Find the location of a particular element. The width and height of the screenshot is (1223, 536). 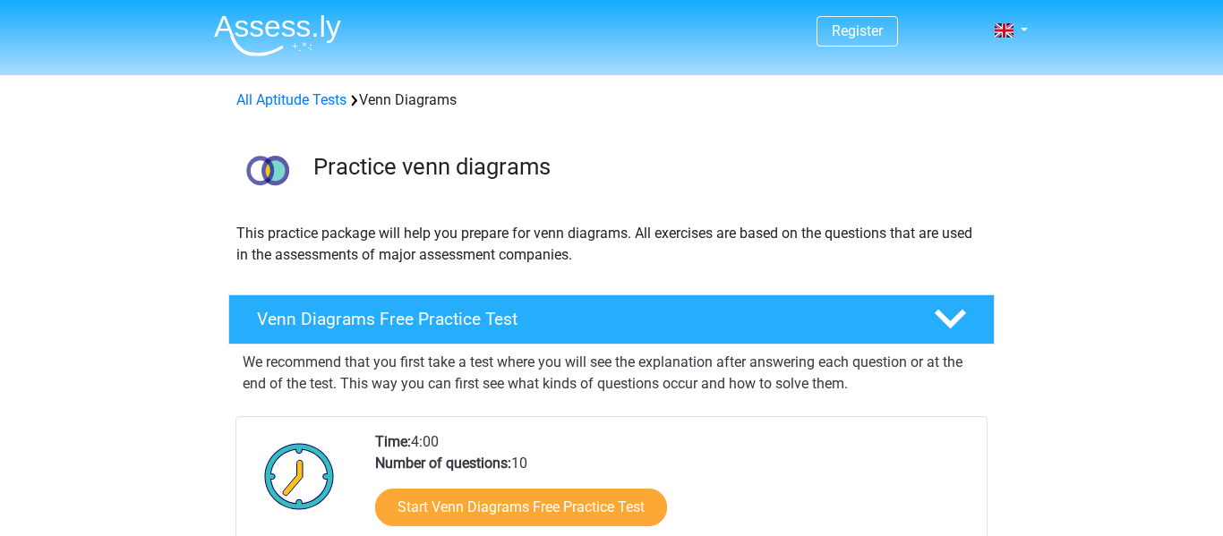

b: Time: is located at coordinates (393, 441).